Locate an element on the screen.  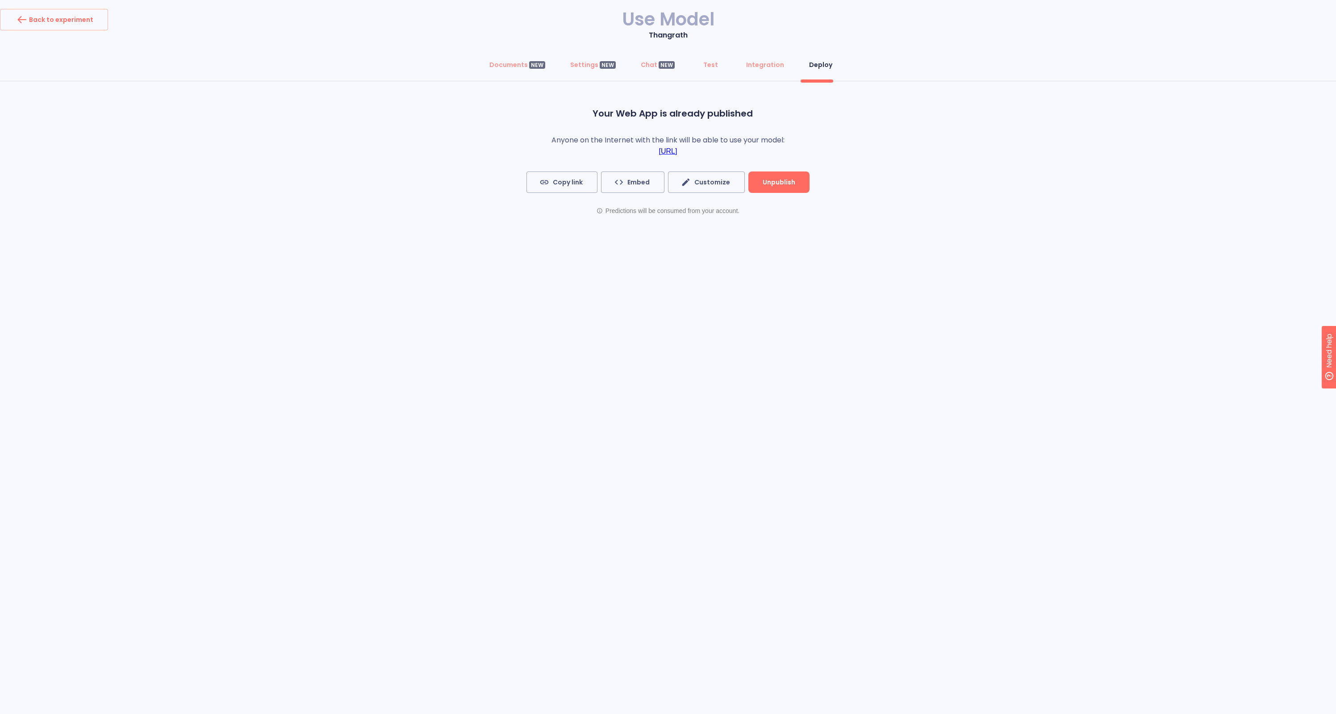
span: Customize is located at coordinates (707, 182).